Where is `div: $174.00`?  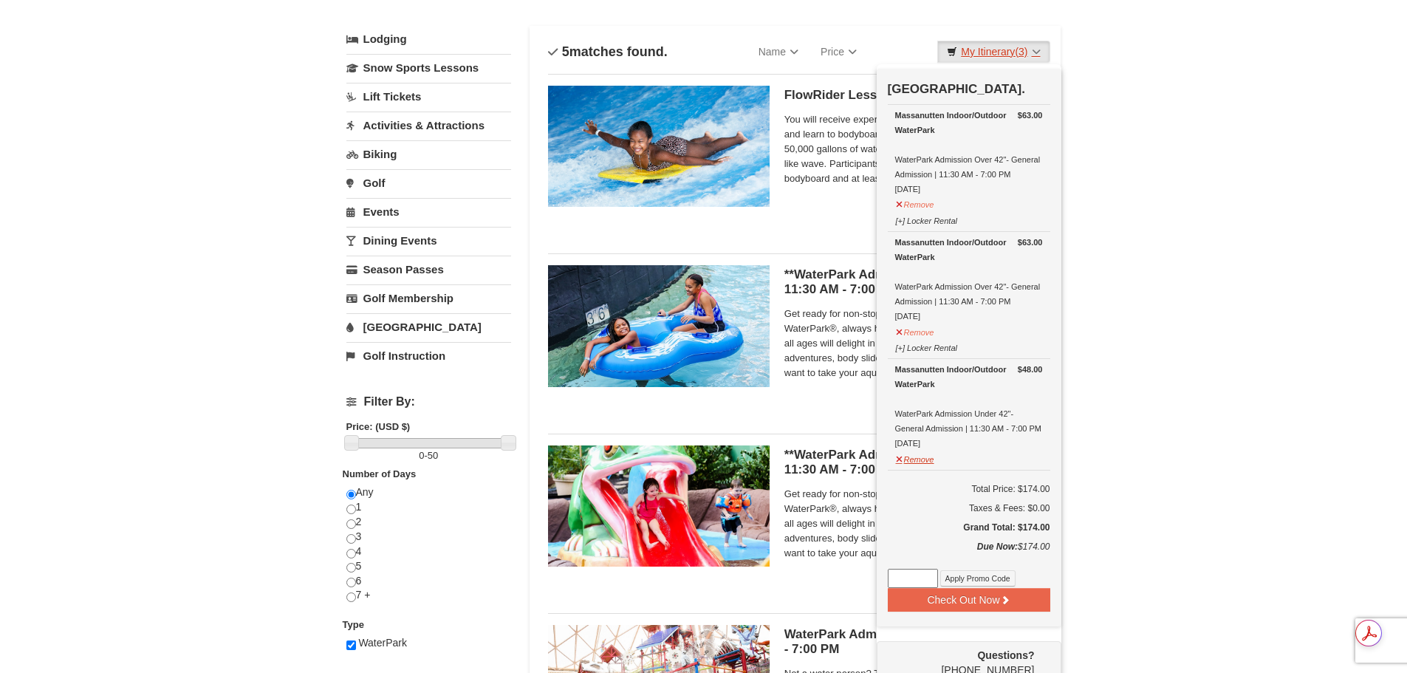
div: $174.00 is located at coordinates (969, 554).